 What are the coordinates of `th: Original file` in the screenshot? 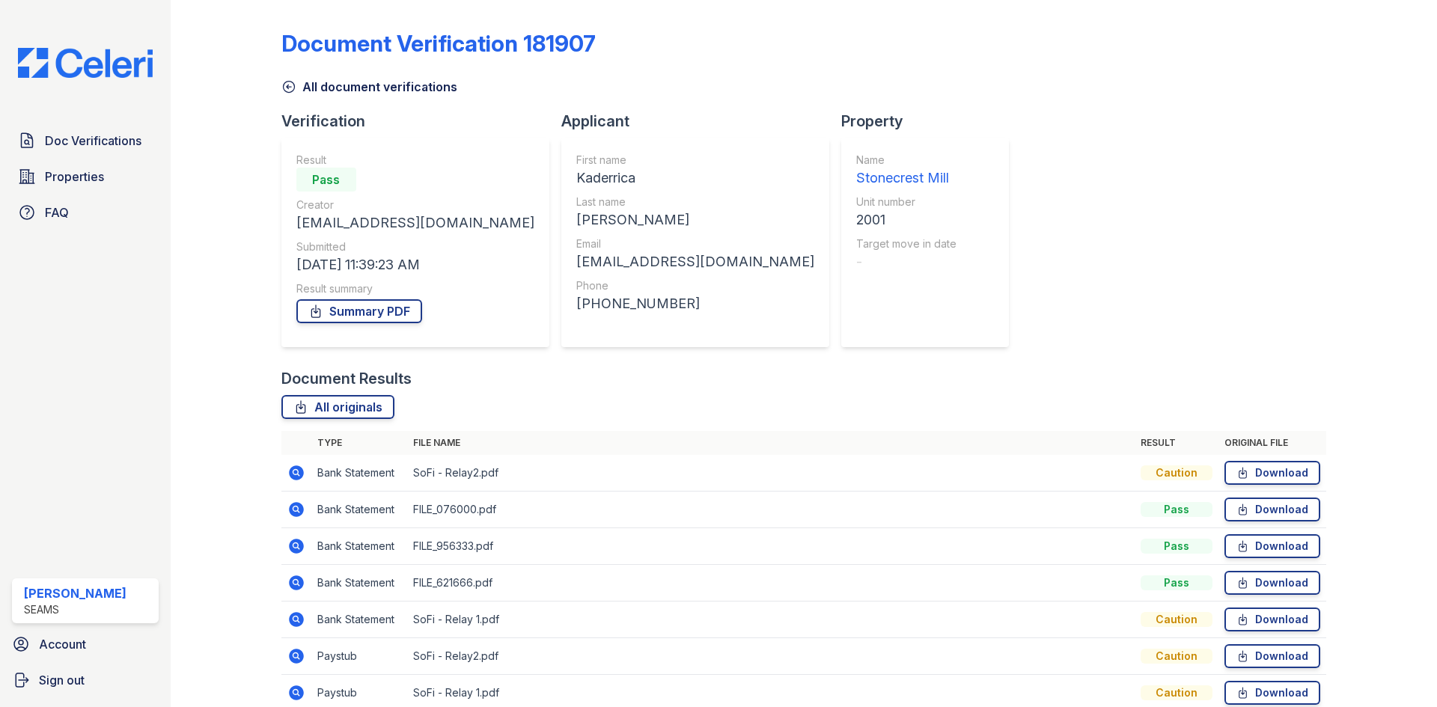 It's located at (1273, 443).